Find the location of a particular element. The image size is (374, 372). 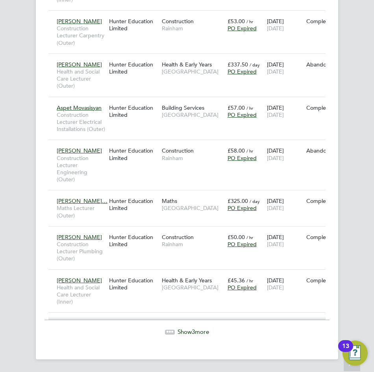

div: 13 is located at coordinates (346, 352).